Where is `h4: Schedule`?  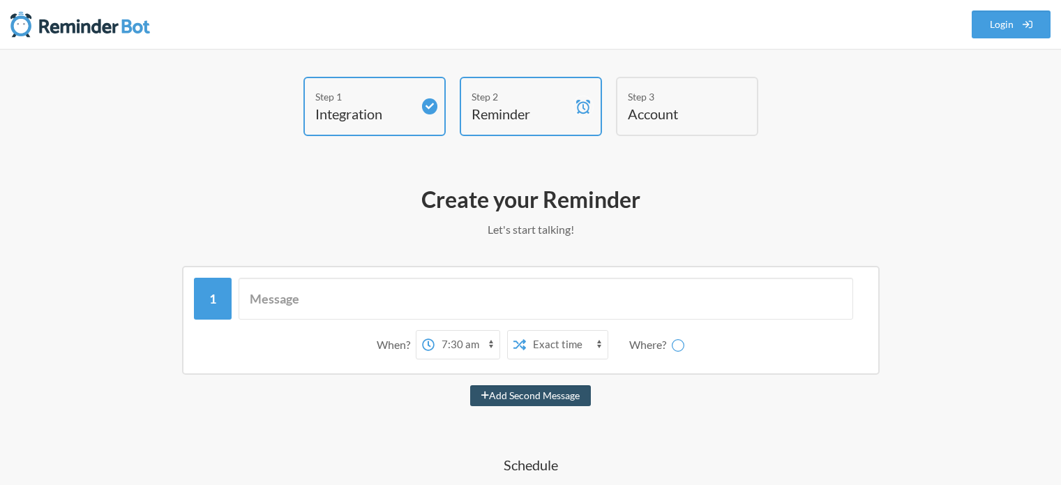
h4: Schedule is located at coordinates (531, 464).